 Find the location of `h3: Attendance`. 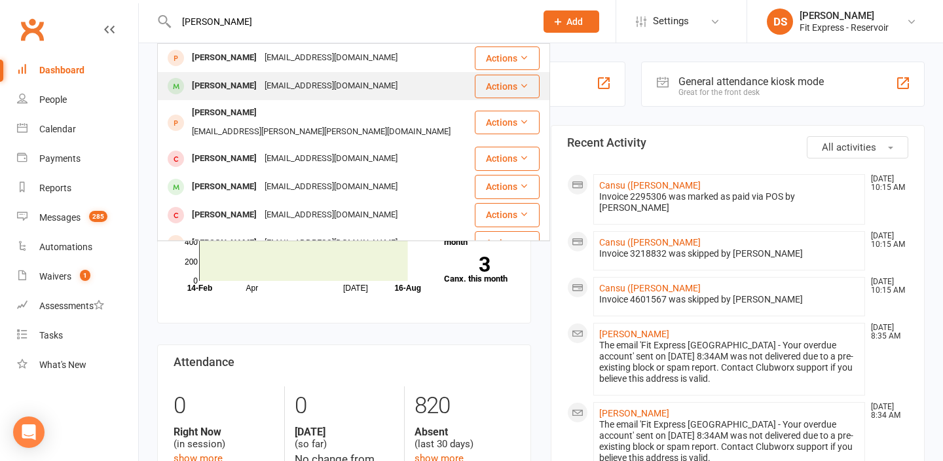

h3: Attendance is located at coordinates (344, 362).